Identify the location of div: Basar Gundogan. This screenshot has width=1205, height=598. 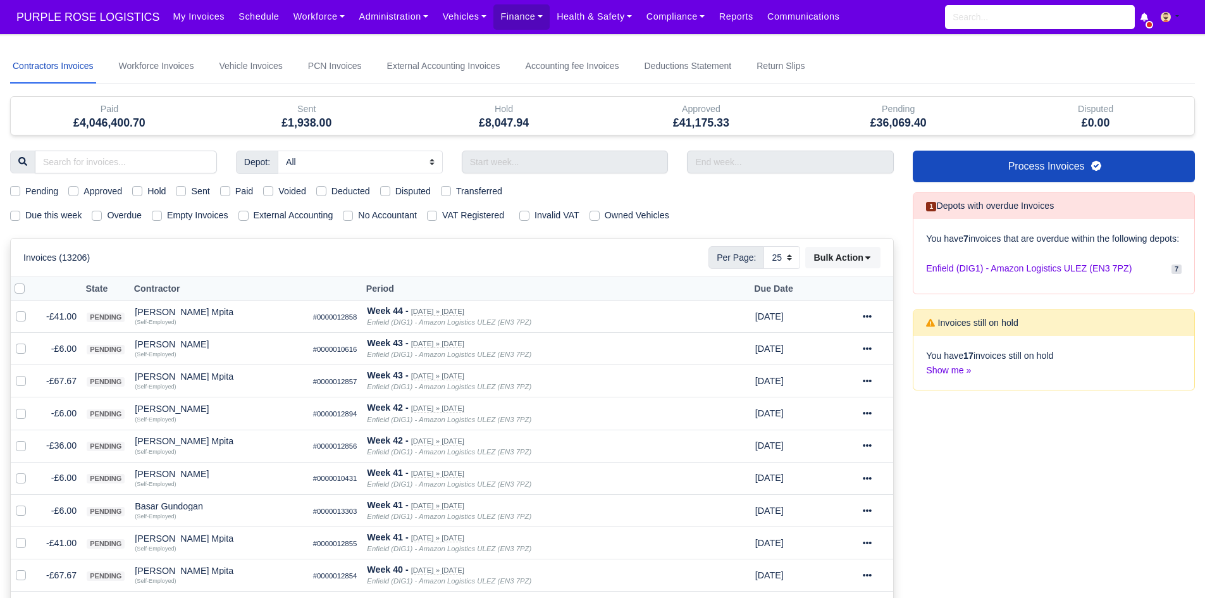
(218, 506).